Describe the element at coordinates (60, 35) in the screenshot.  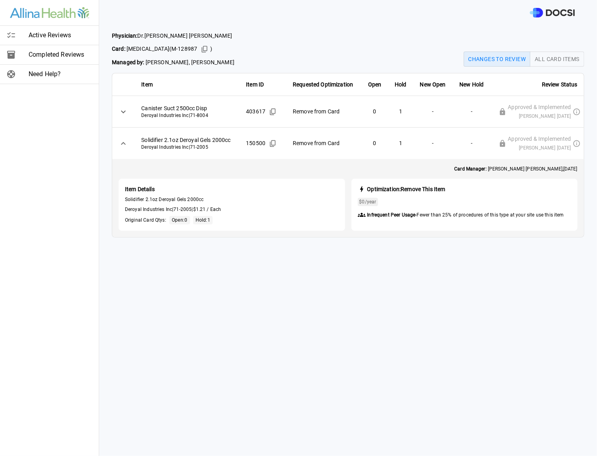
I see `span: Active Reviews` at that location.